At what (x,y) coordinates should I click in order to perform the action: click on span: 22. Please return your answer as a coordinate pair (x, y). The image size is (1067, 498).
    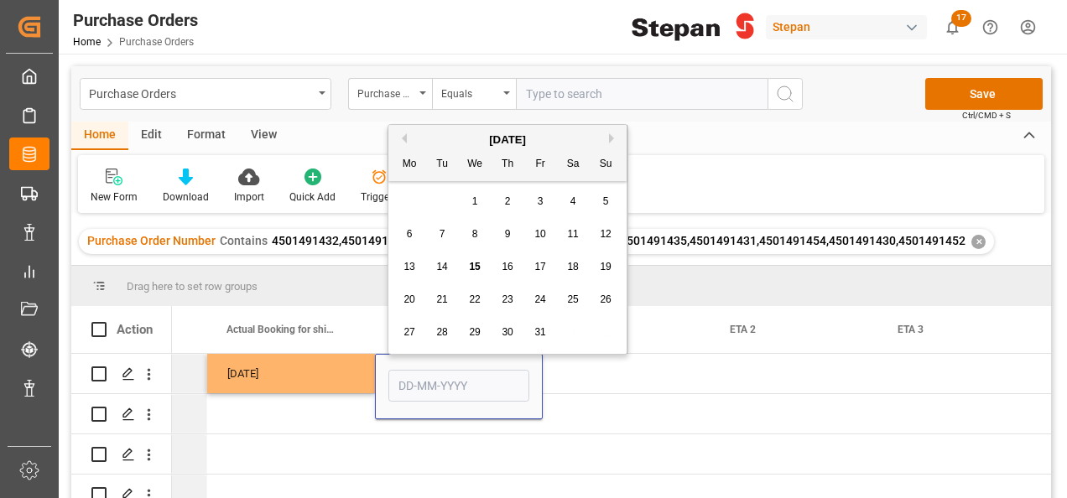
    Looking at the image, I should click on (474, 299).